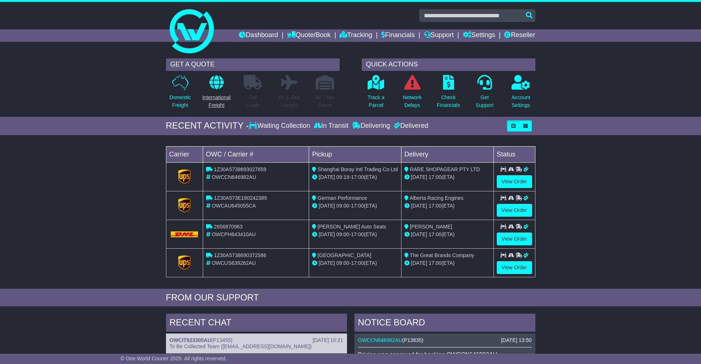 The image size is (701, 364). What do you see at coordinates (216, 101) in the screenshot?
I see `p: International Freight` at bounding box center [216, 101].